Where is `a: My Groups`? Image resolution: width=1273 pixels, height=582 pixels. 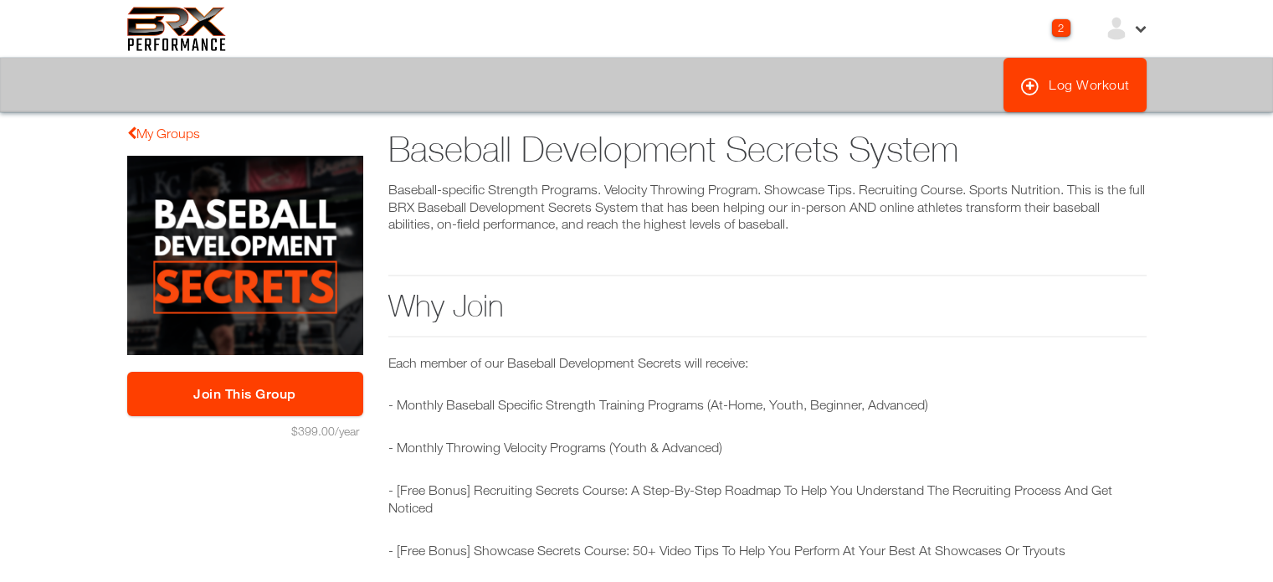 a: My Groups is located at coordinates (163, 133).